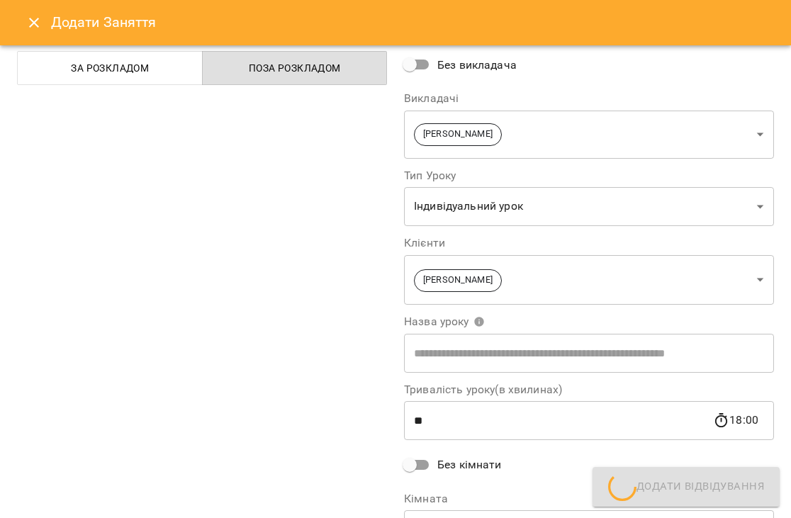  I want to click on label: Викладачі, so click(589, 98).